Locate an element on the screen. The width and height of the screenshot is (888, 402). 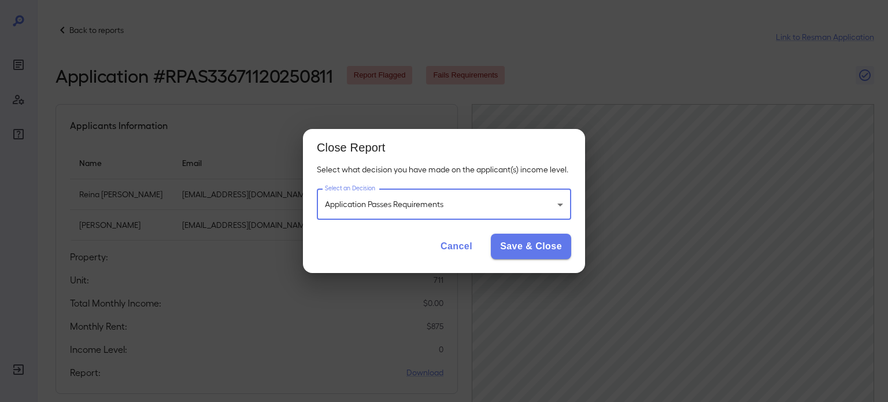
div: Application Passes Requirements is located at coordinates (444, 204).